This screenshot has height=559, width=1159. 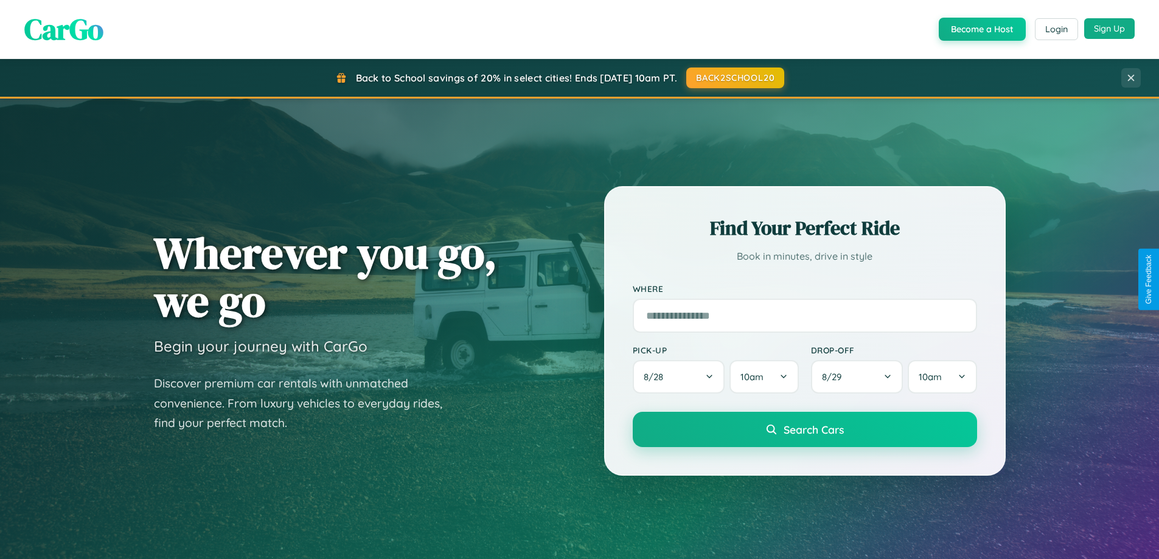 What do you see at coordinates (325, 277) in the screenshot?
I see `h1: Wherever you go, we go` at bounding box center [325, 277].